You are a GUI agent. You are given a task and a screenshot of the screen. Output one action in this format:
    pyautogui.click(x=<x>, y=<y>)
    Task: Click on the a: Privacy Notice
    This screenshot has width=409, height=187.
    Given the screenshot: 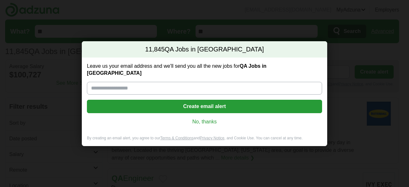 What is the action you would take?
    pyautogui.click(x=212, y=138)
    